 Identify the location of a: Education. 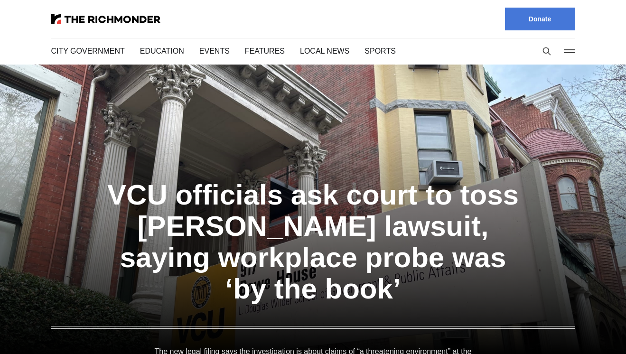
(160, 51).